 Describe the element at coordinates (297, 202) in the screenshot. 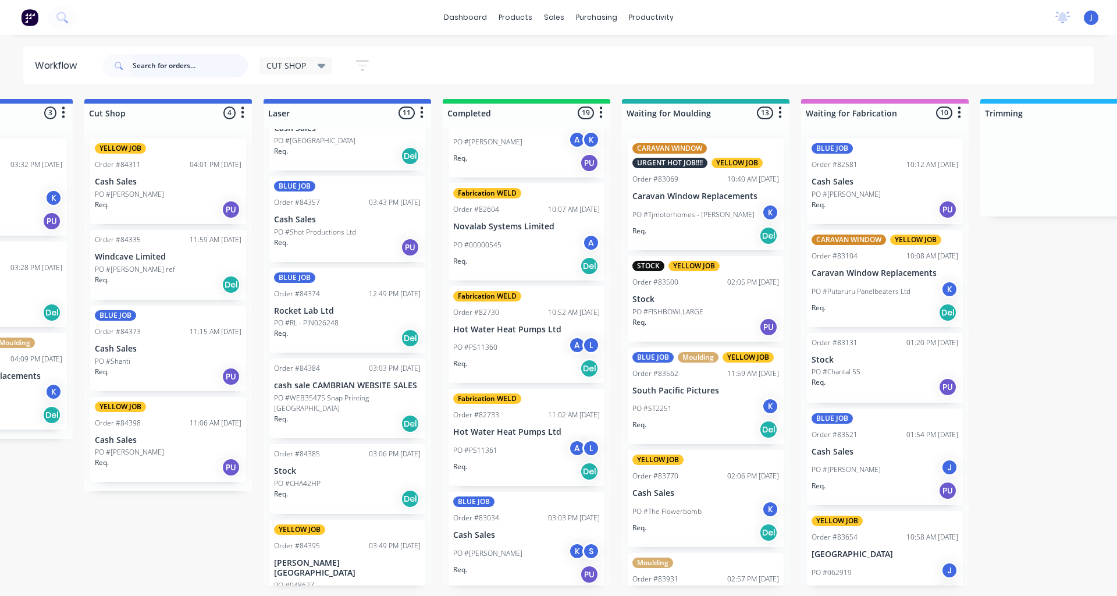

I see `div: Order #84357` at that location.